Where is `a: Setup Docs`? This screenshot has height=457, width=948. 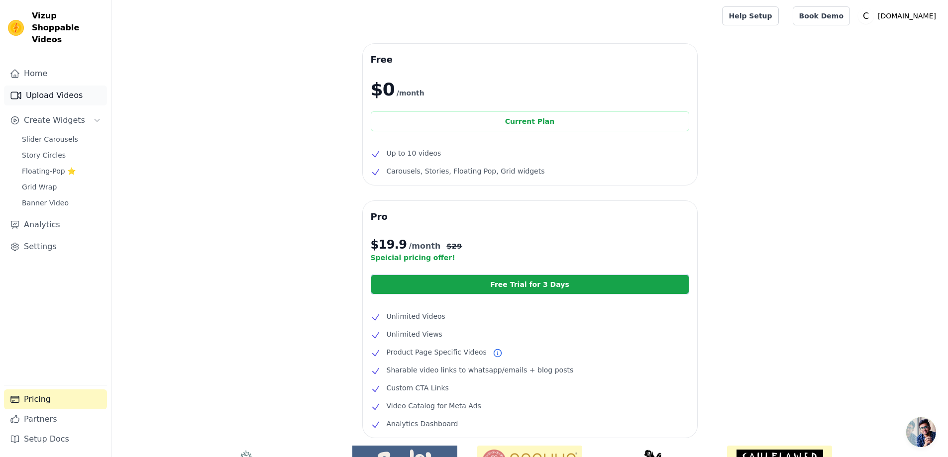 a: Setup Docs is located at coordinates (55, 439).